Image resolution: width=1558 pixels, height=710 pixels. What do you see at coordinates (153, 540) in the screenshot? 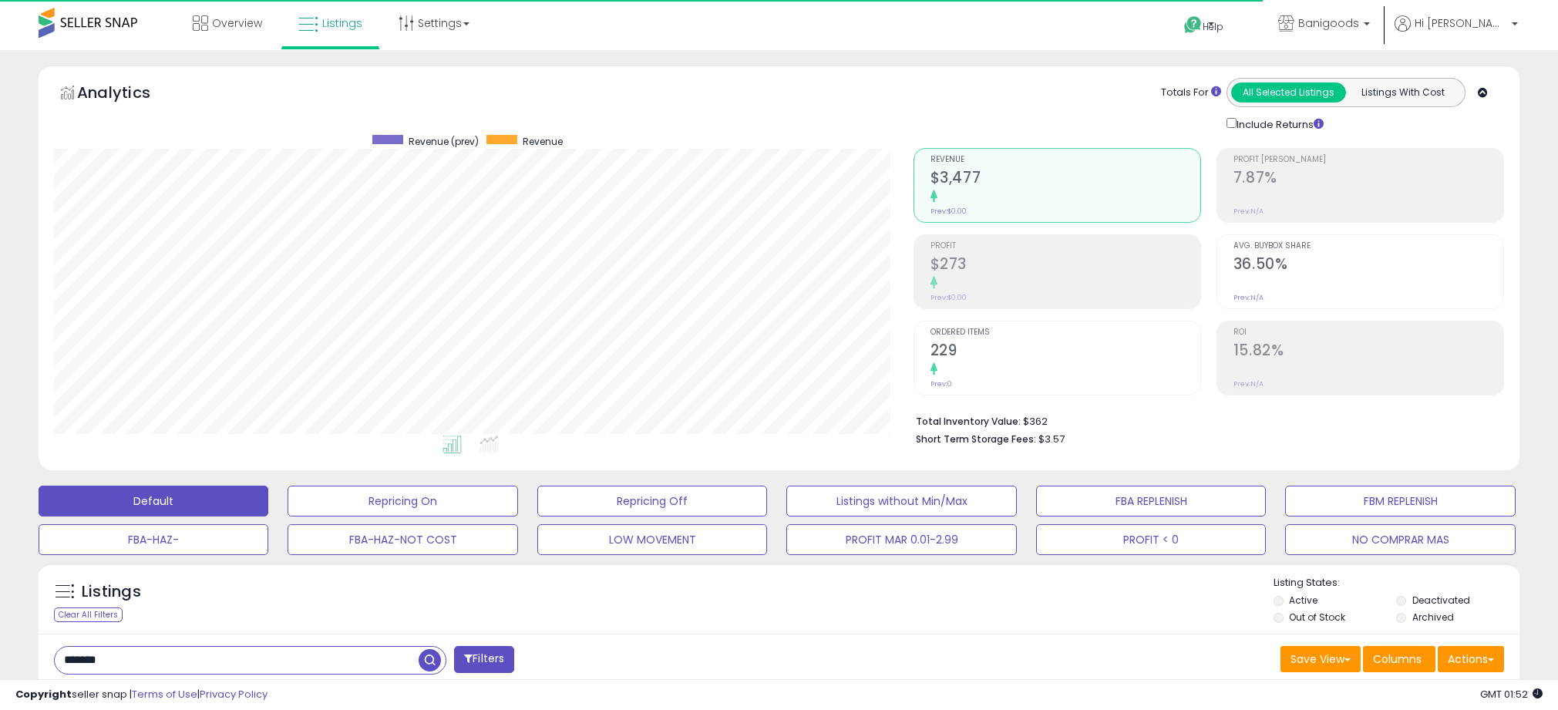
I see `button: FBA-HAZ-` at bounding box center [153, 540].